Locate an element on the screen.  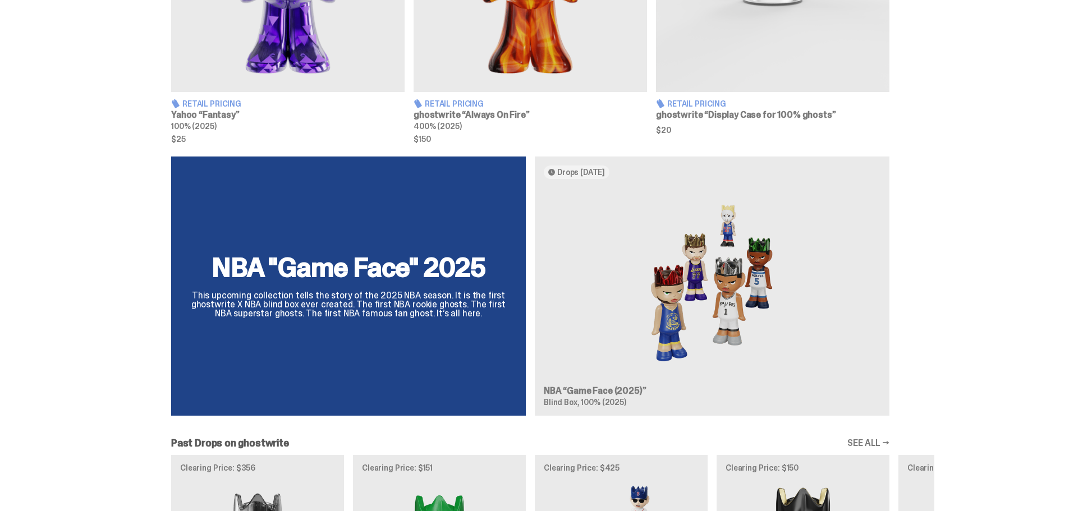
span: $20 is located at coordinates (773, 130).